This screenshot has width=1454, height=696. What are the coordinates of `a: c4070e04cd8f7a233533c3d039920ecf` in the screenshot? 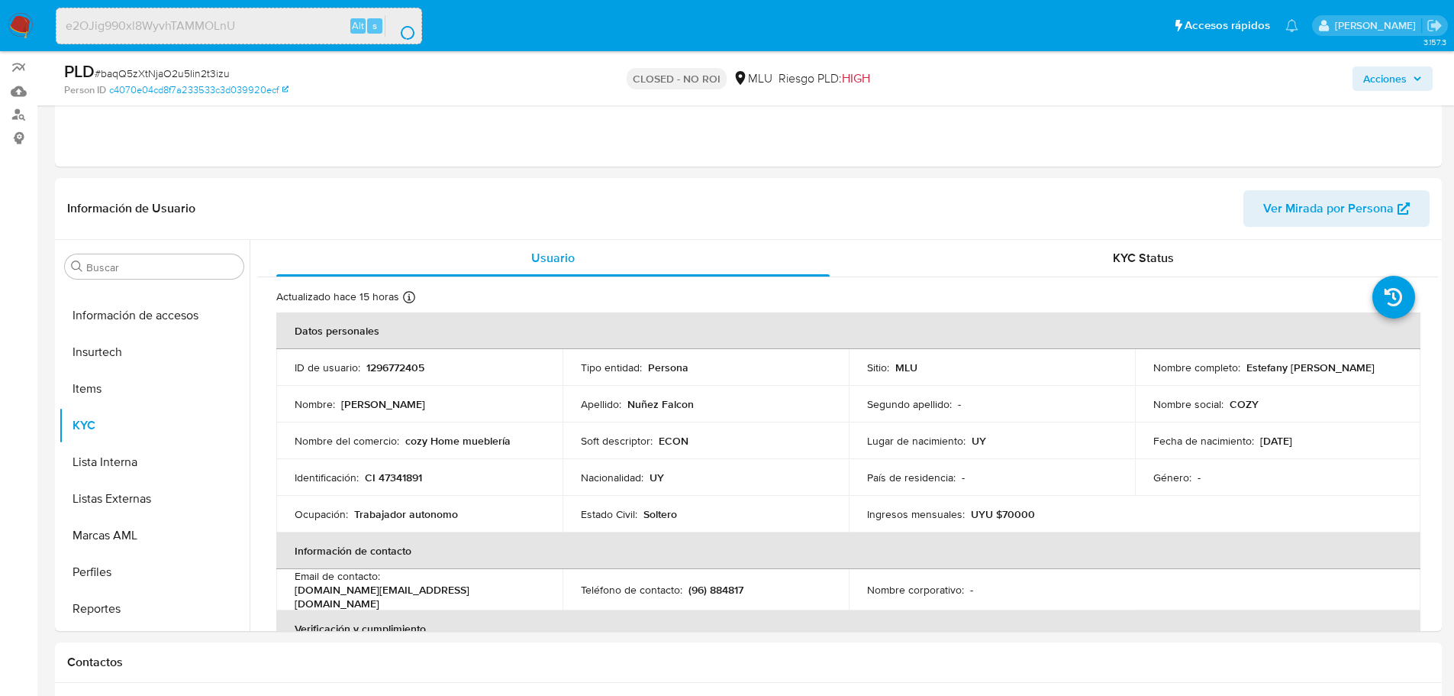 It's located at (199, 90).